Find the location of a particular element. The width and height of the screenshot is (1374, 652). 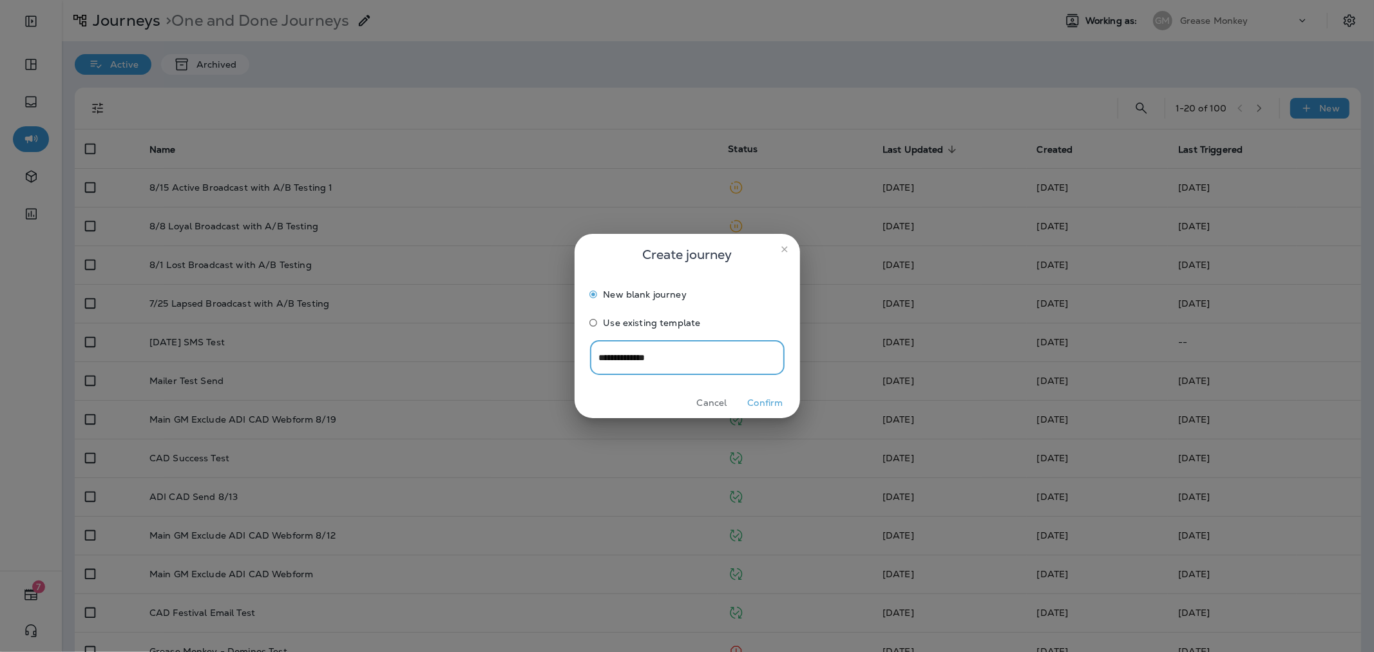

button: Cancel is located at coordinates (712, 403).